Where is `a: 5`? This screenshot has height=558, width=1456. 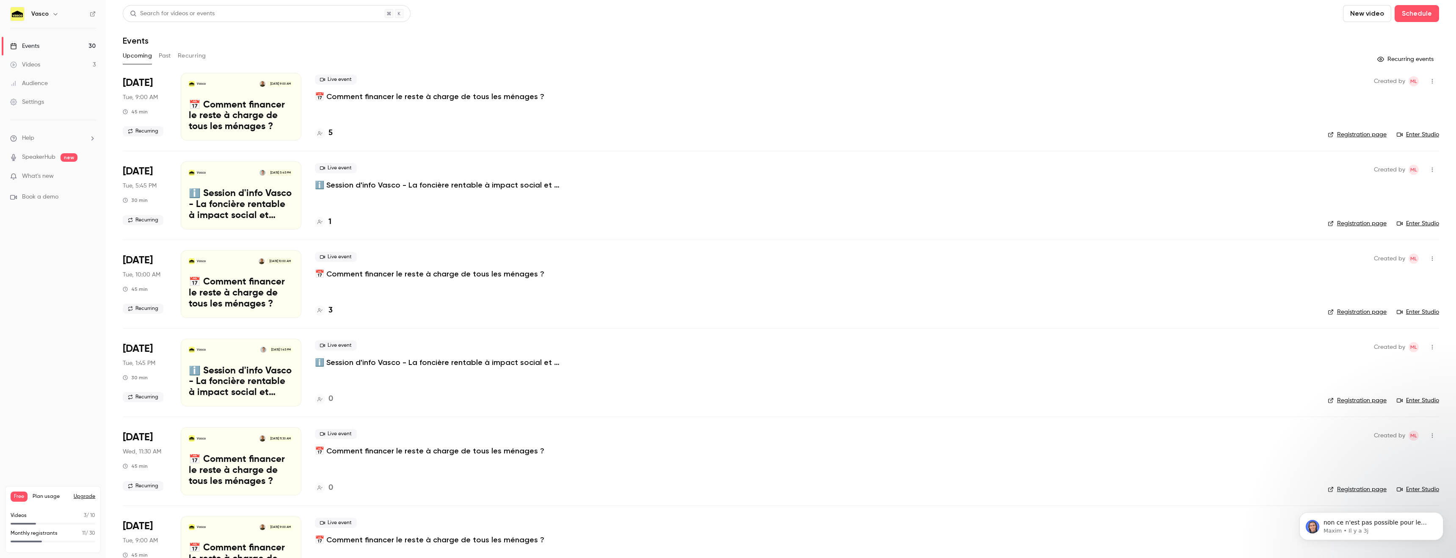
a: 5 is located at coordinates (324, 133).